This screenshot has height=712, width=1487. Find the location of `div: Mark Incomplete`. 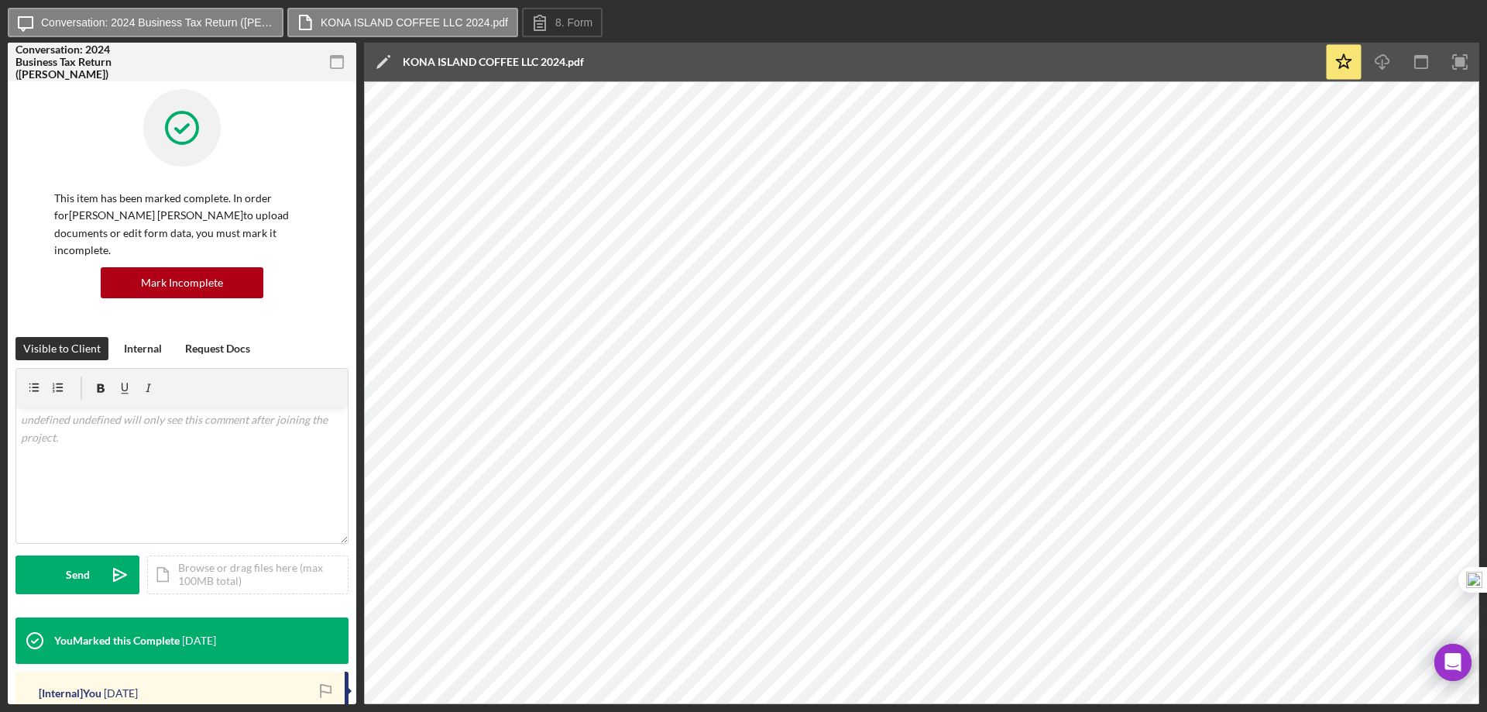

div: Mark Incomplete is located at coordinates (182, 283).